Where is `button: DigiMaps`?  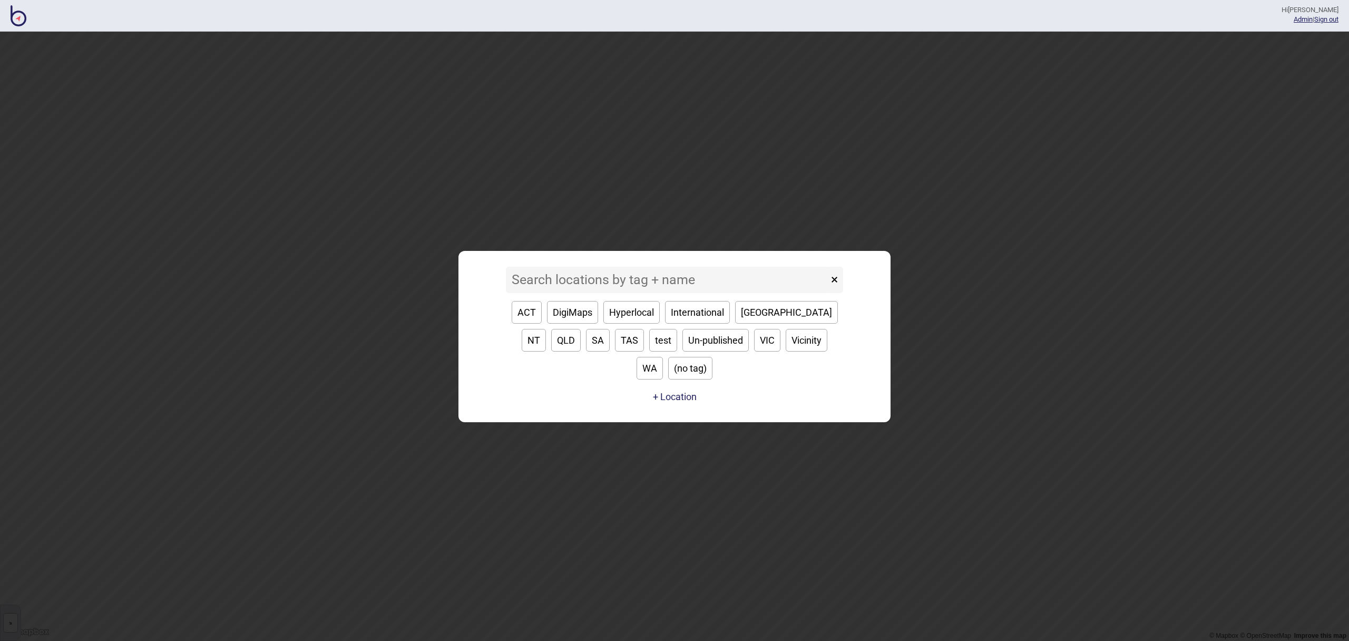
button: DigiMaps is located at coordinates (572, 312).